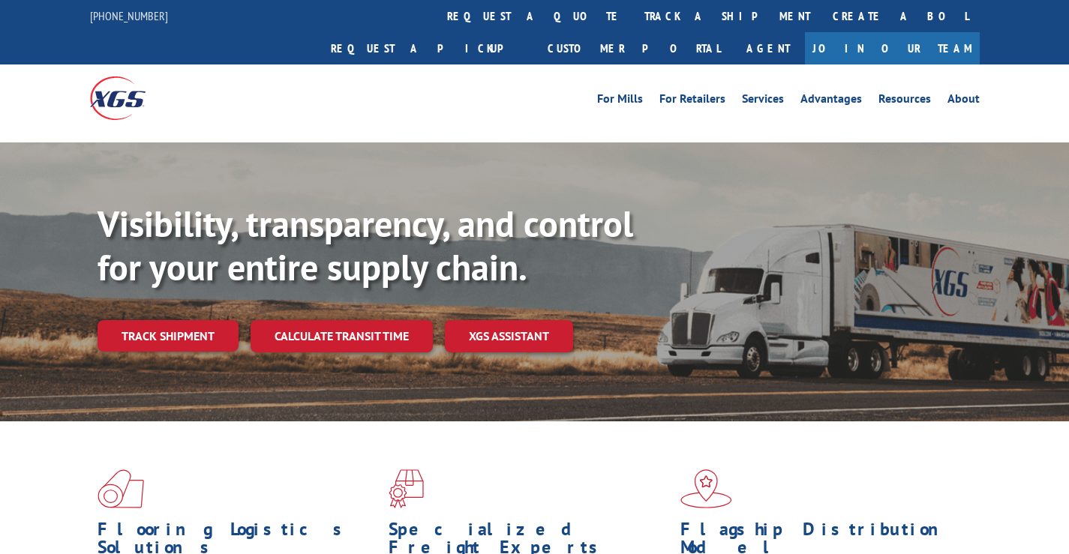  I want to click on img: xgs-icon-flagship-distribution-model-red, so click(706, 489).